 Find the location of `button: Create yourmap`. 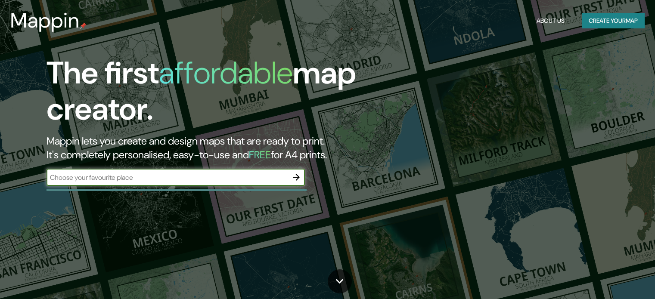

button: Create yourmap is located at coordinates (613, 21).